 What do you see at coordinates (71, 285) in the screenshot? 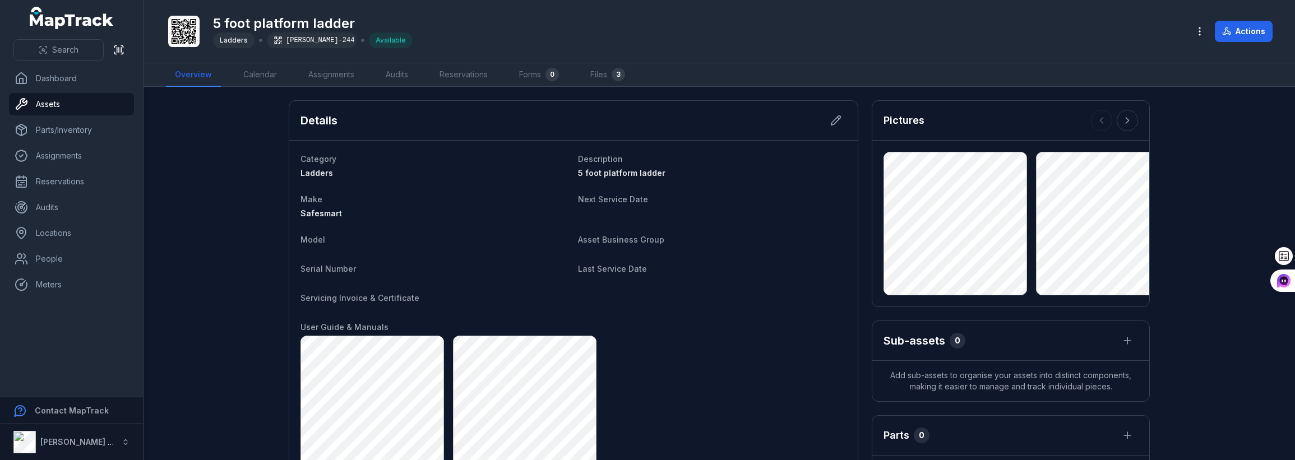
I see `a: Meters` at bounding box center [71, 285].